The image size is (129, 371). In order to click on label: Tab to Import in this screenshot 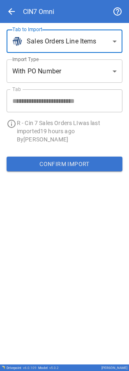, I will do `click(27, 29)`.